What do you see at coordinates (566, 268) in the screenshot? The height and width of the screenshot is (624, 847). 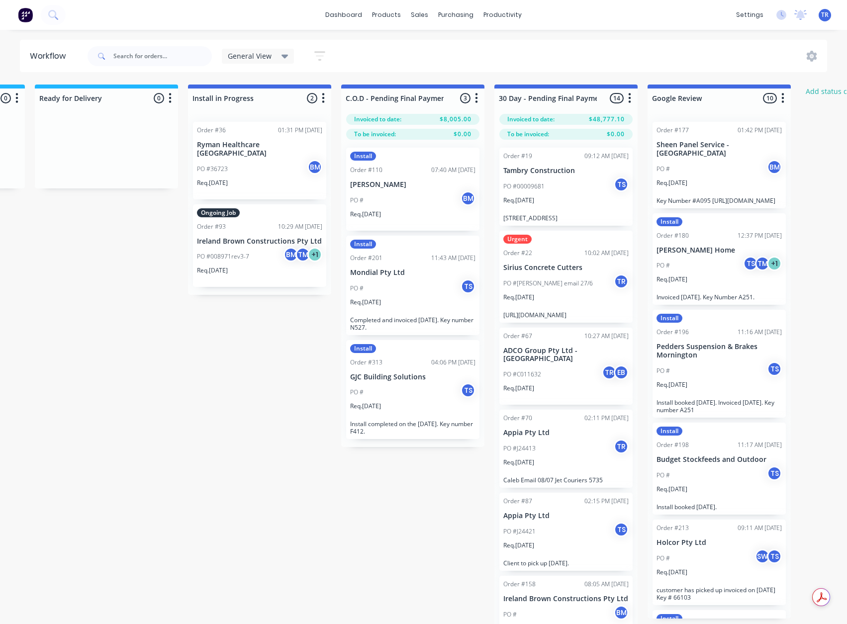 I see `p: Sirius Concrete Cutters` at bounding box center [566, 268].